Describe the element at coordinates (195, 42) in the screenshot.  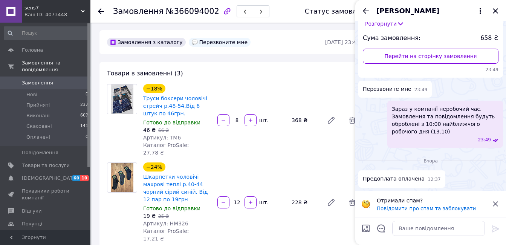
I see `img: :speech_balloon:` at that location.